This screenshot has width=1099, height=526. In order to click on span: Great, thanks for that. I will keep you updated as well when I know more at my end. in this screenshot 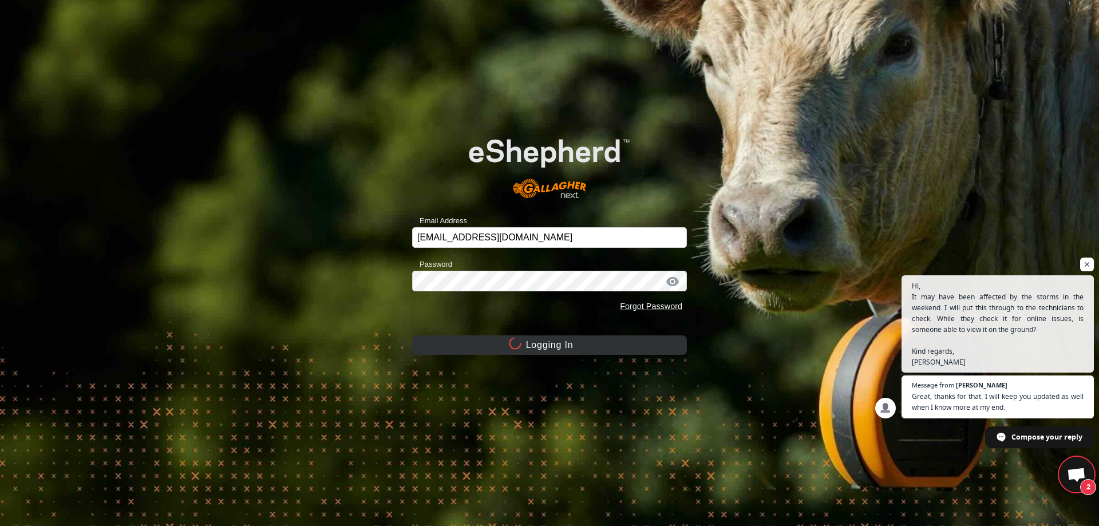, I will do `click(998, 402)`.